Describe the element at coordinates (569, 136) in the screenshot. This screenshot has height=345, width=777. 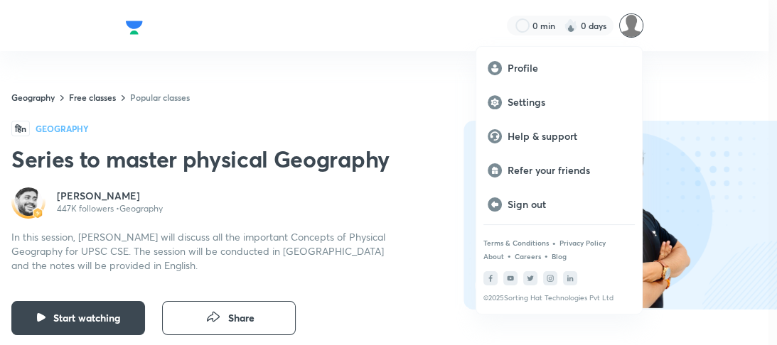
I see `p: Help & support` at that location.